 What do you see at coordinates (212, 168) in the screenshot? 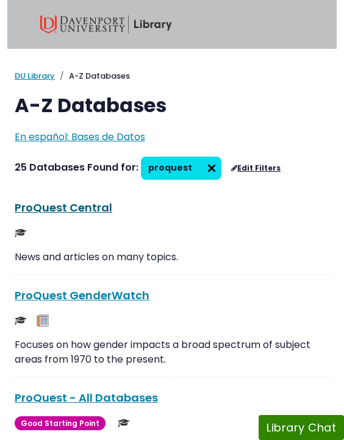
I see `img: arr097.svg` at bounding box center [212, 168].